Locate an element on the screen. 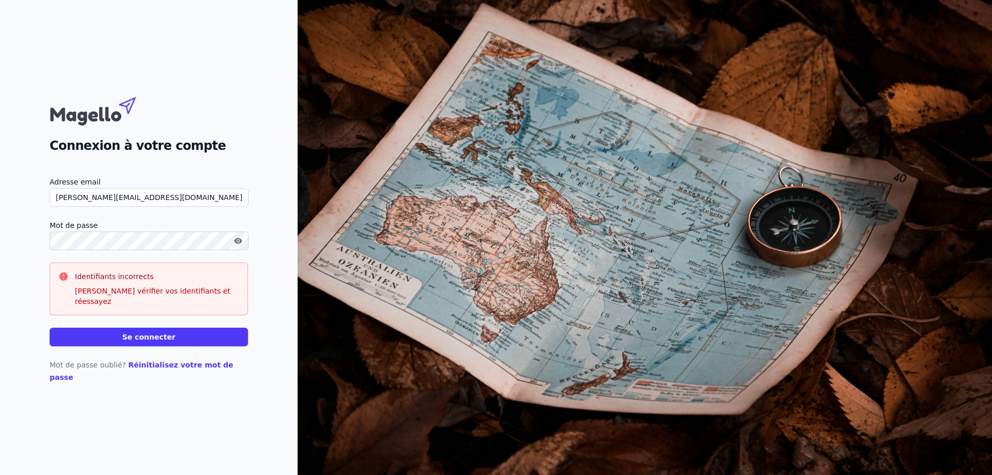  button: Se connecter is located at coordinates (149, 337).